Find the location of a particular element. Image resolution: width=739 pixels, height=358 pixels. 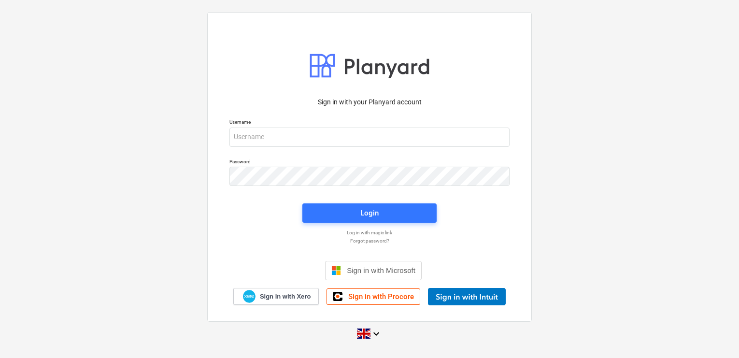

p: Log in with magic link is located at coordinates (370, 232).